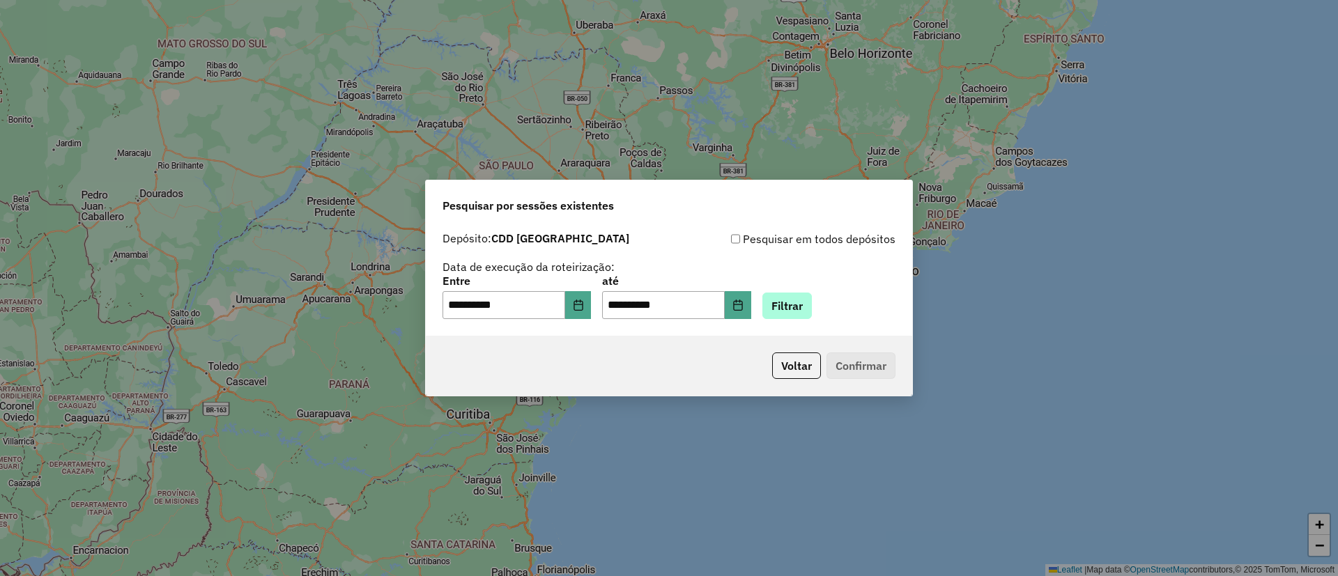 Image resolution: width=1338 pixels, height=576 pixels. Describe the element at coordinates (676, 281) in the screenshot. I see `label: até` at that location.